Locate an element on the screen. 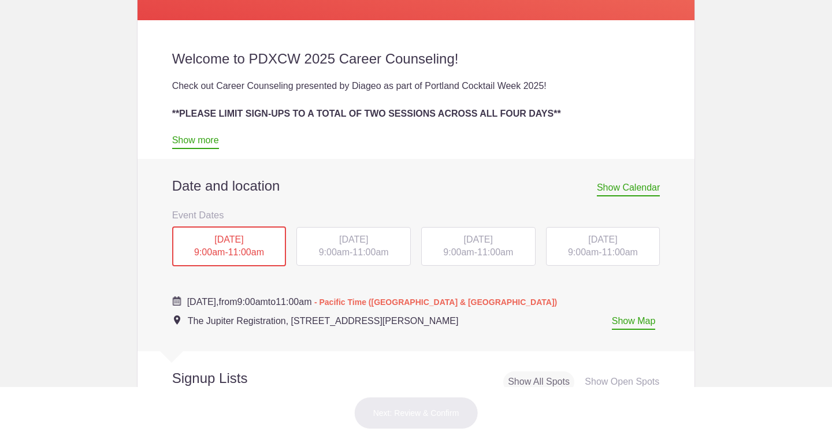 This screenshot has height=439, width=832. h2: Signup Lists is located at coordinates (231, 378).